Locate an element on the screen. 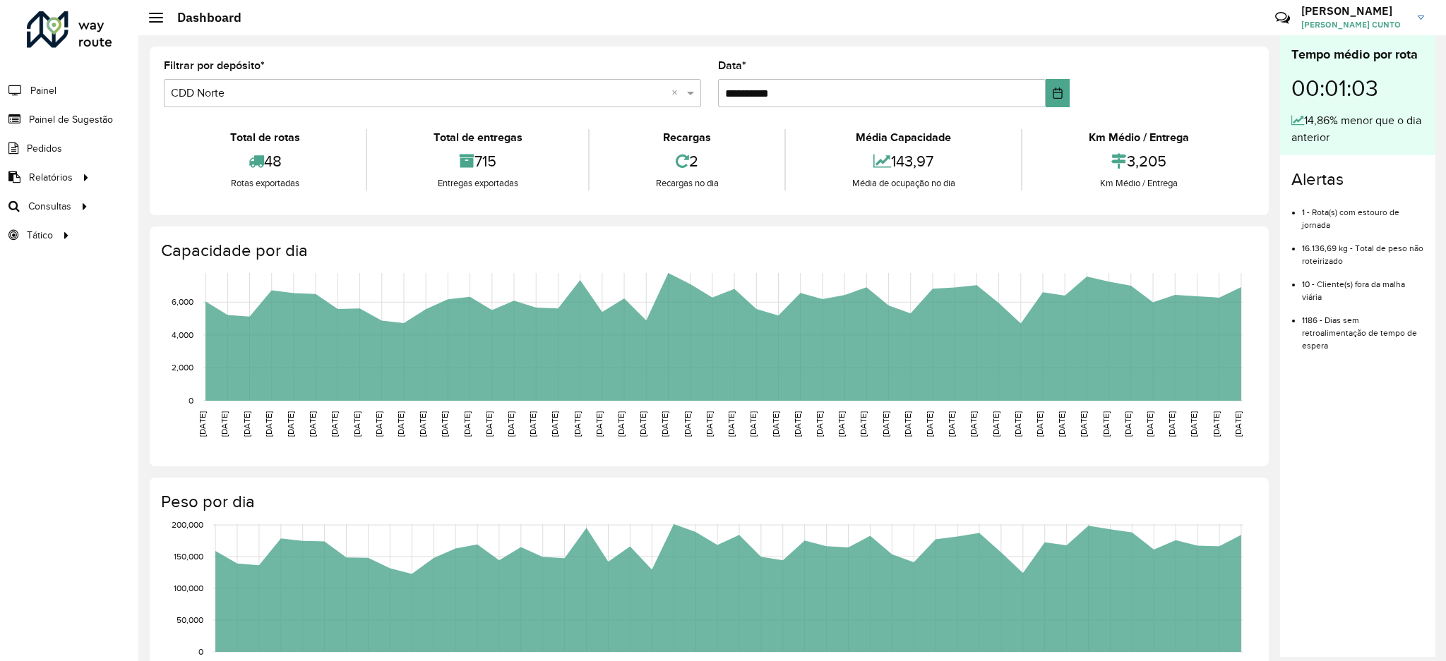  h4: Capacidade por dia is located at coordinates (707, 251).